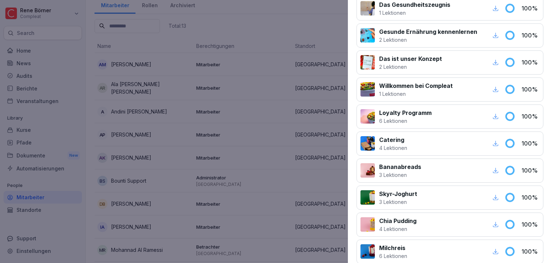  I want to click on p: Catering, so click(393, 140).